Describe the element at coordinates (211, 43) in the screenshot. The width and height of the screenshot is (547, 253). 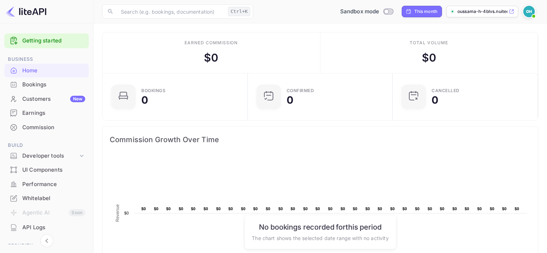
I see `div: Earned commission` at that location.